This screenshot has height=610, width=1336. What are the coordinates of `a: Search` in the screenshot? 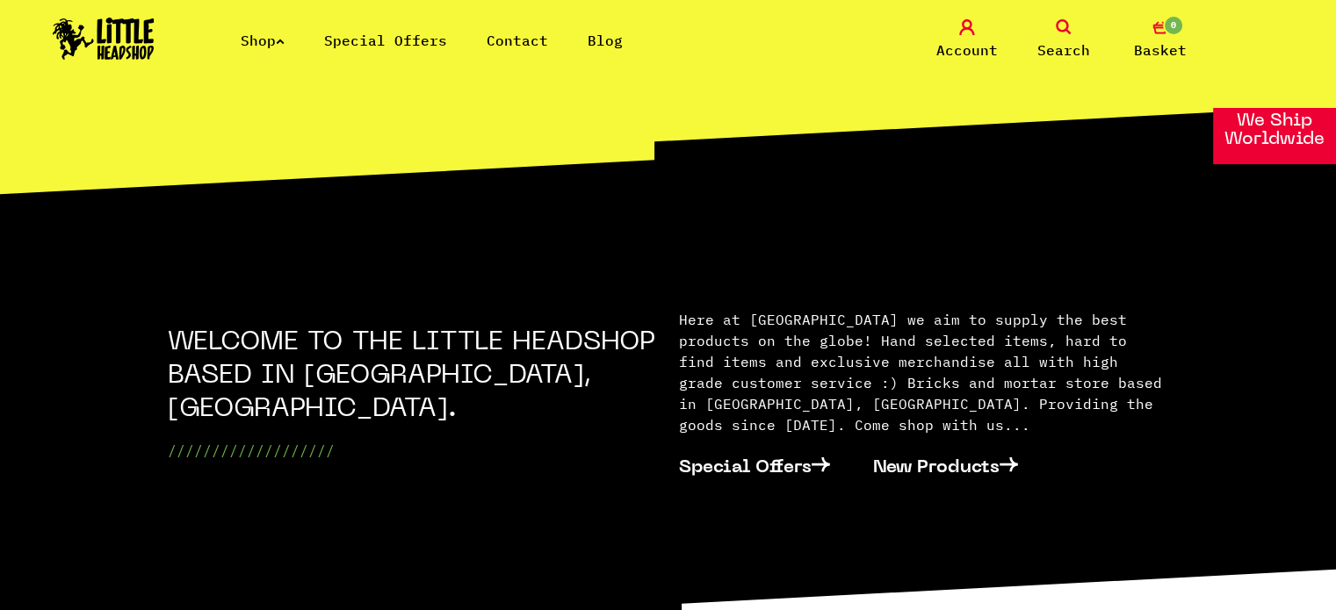 It's located at (1064, 40).